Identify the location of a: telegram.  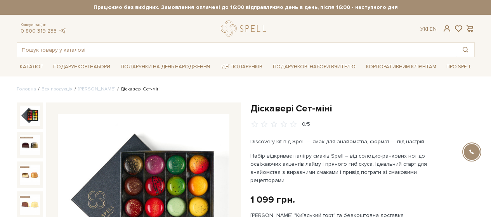
(62, 31).